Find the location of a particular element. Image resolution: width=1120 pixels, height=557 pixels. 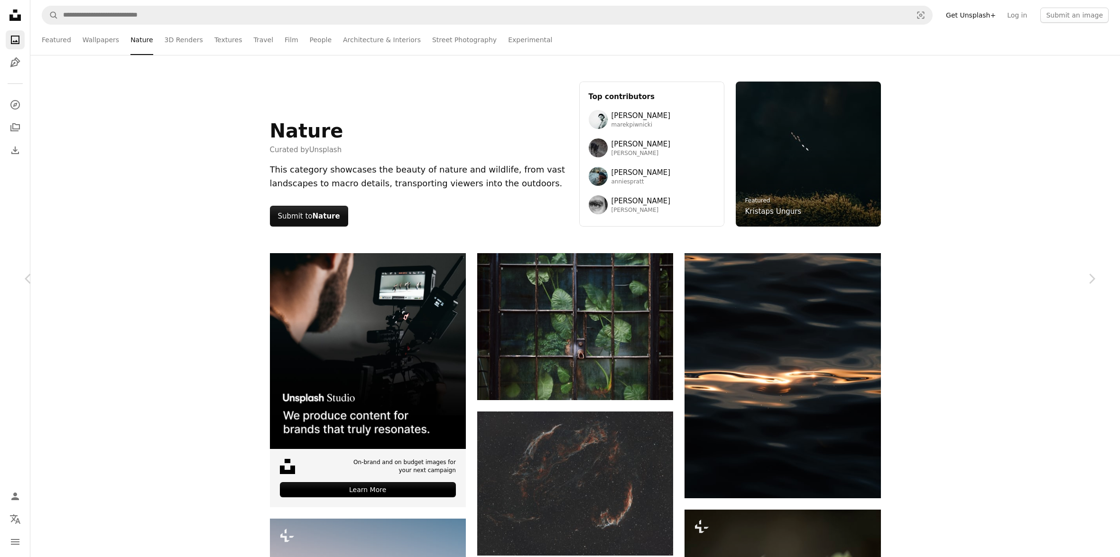

a: 3D Renders is located at coordinates (184, 40).